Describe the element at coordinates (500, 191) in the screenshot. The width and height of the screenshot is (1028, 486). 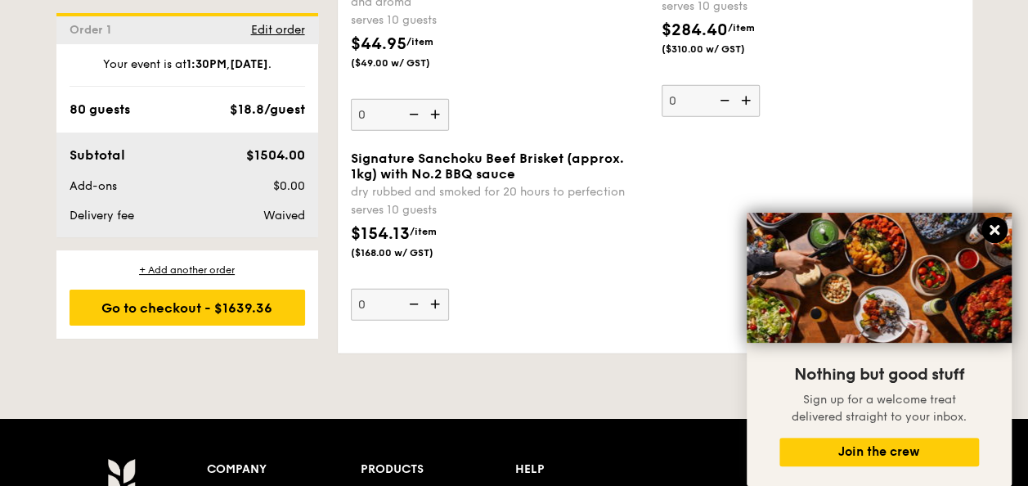
I see `div: dry rubbed and smoked for 20 hours to perfection` at that location.